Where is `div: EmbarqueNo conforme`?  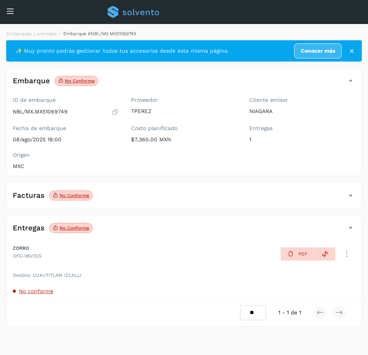
div: EmbarqueNo conforme is located at coordinates (184, 84).